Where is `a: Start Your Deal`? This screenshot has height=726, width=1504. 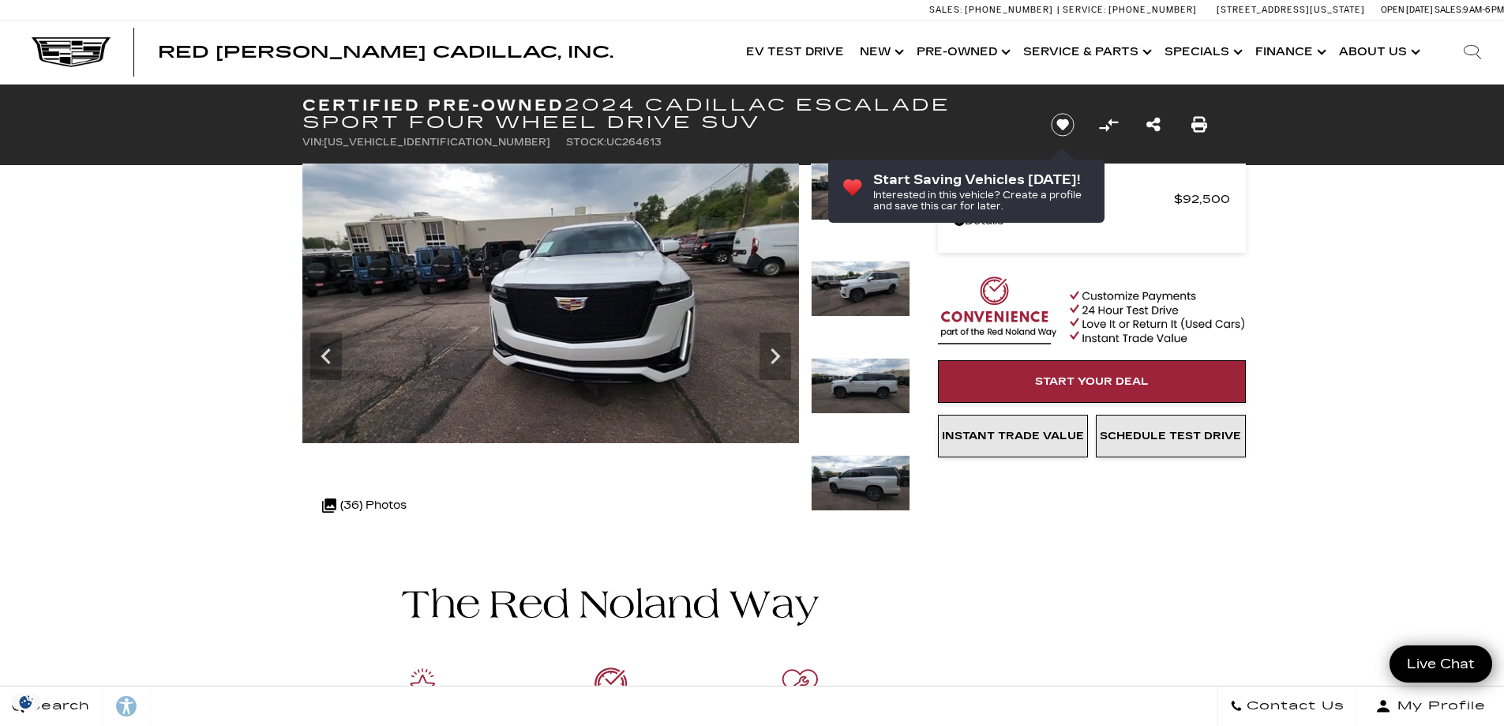
a: Start Your Deal is located at coordinates (1092, 381).